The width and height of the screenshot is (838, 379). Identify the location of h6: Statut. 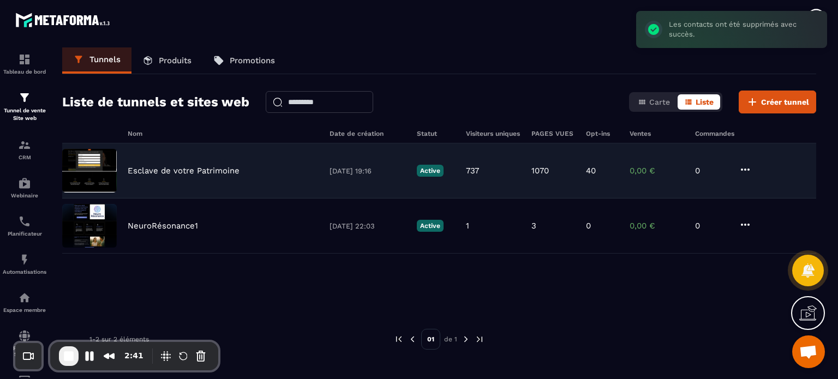
(436, 134).